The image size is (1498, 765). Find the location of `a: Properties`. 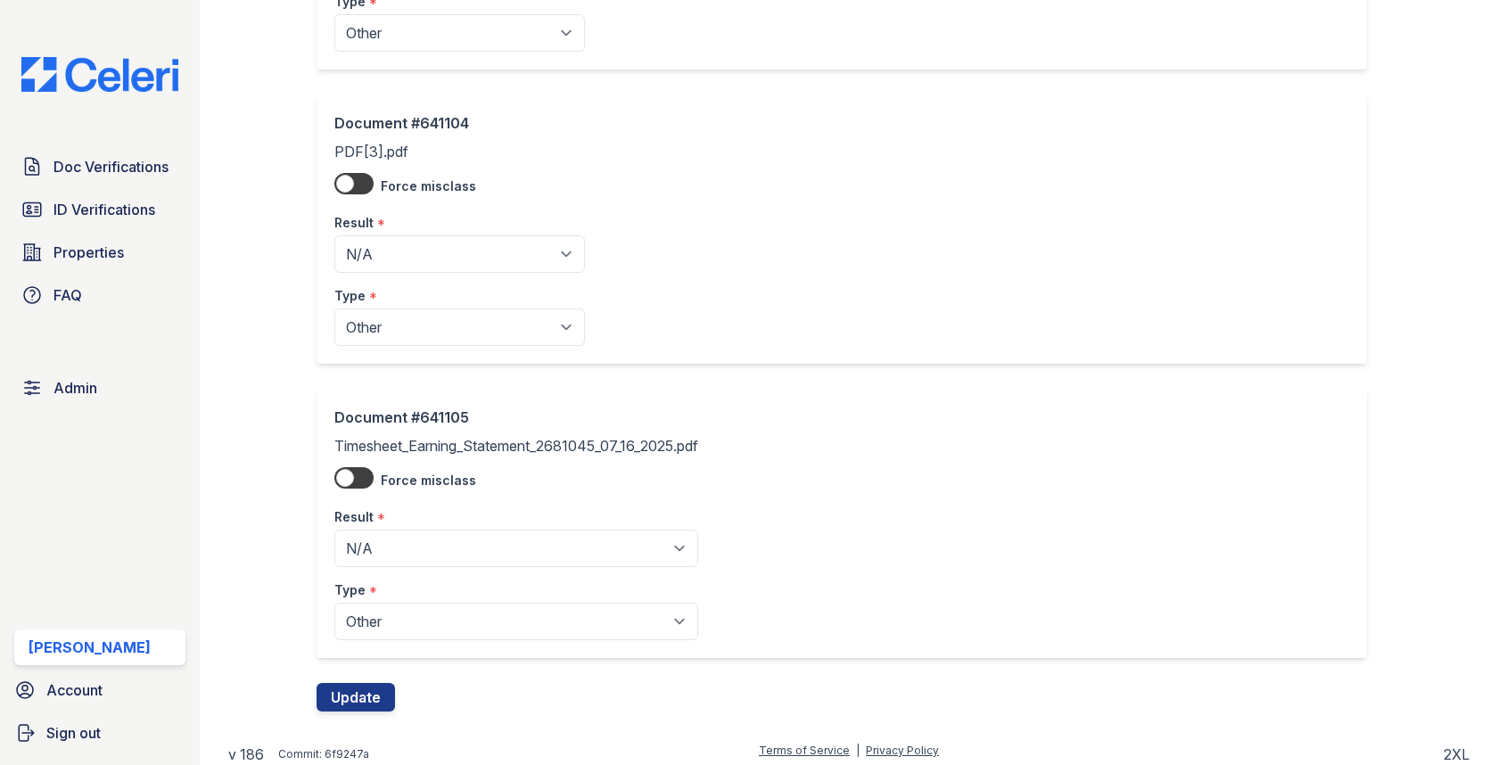

a: Properties is located at coordinates (100, 252).